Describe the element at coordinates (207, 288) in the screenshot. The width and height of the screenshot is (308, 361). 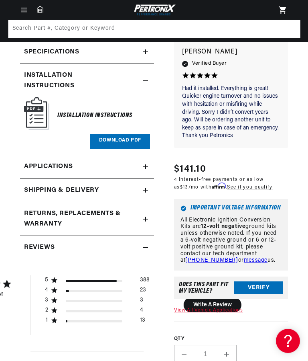
I see `div: Does This part fit My vehicle?` at that location.